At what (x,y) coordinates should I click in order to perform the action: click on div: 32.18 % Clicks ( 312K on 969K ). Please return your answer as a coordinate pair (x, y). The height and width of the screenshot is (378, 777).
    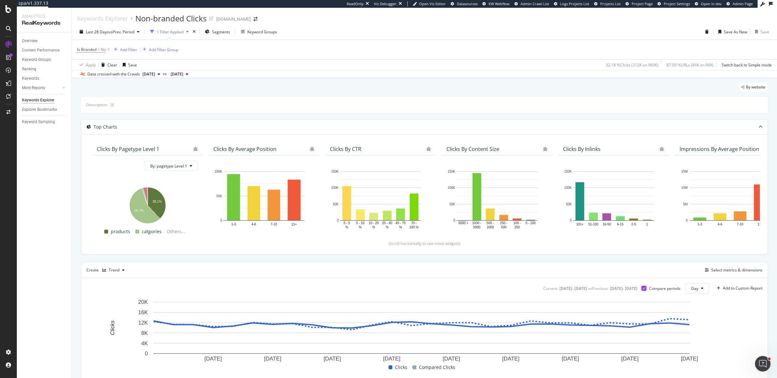
    Looking at the image, I should click on (632, 65).